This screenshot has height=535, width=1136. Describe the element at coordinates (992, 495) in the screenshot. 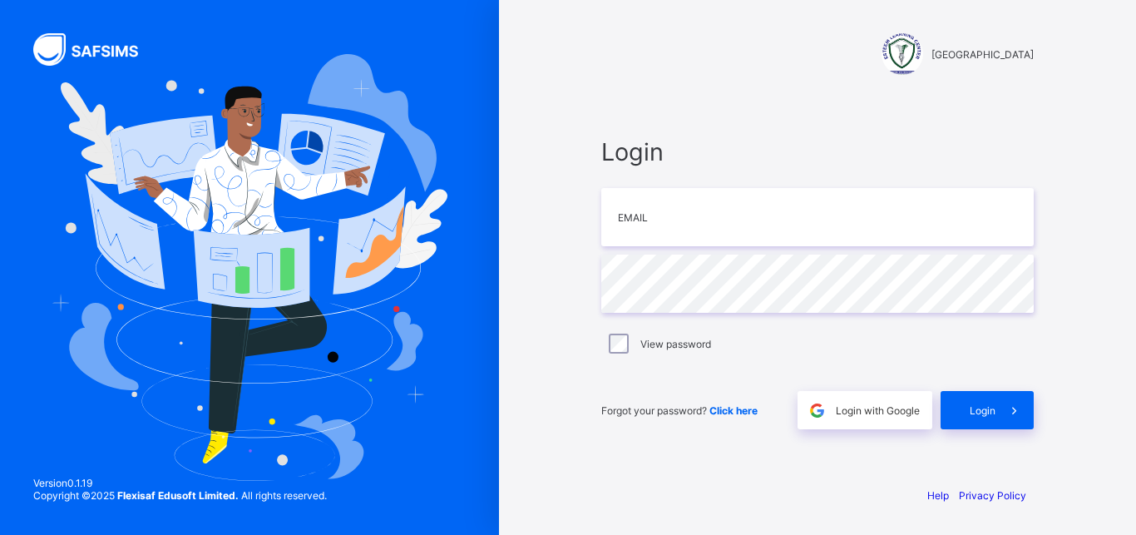

I see `a: Privacy Policy` at that location.